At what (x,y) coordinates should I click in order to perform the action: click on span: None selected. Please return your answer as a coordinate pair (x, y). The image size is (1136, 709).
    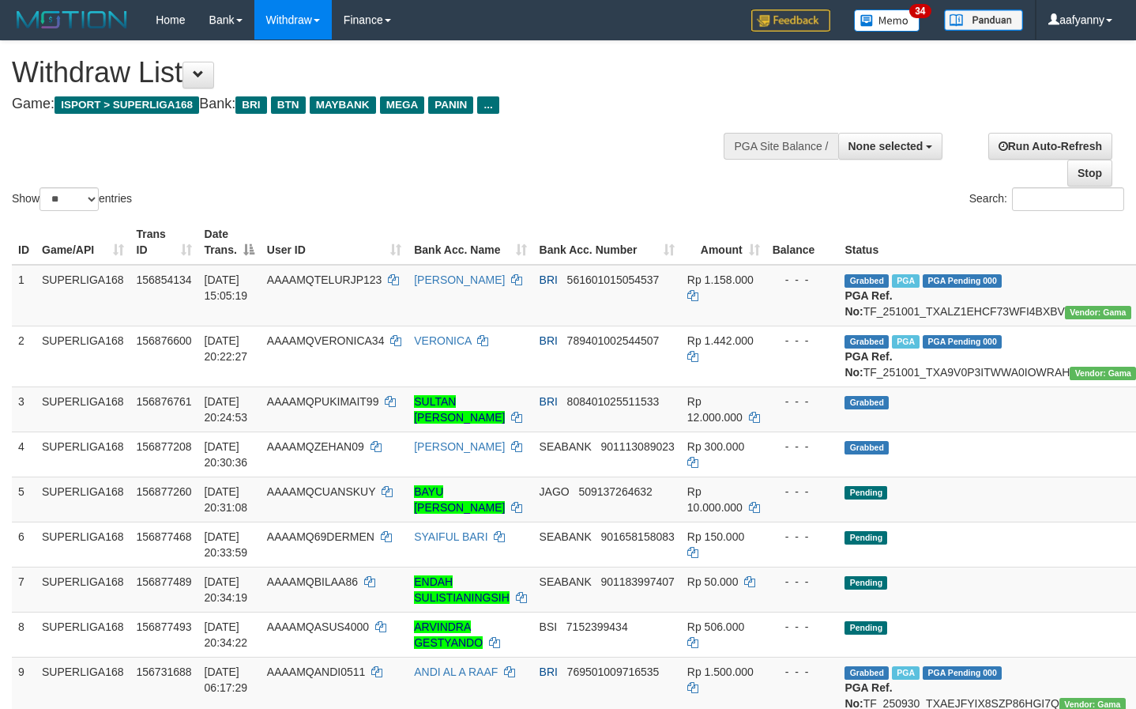
    Looking at the image, I should click on (886, 146).